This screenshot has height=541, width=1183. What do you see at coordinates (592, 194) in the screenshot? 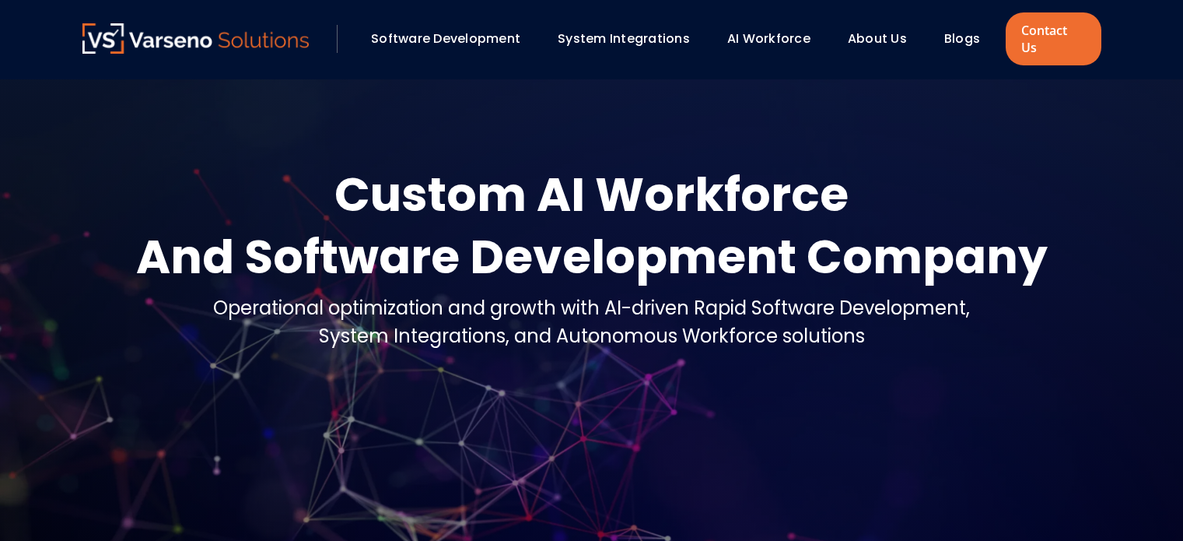
I see `div: Custom AI Workforce` at bounding box center [592, 194].